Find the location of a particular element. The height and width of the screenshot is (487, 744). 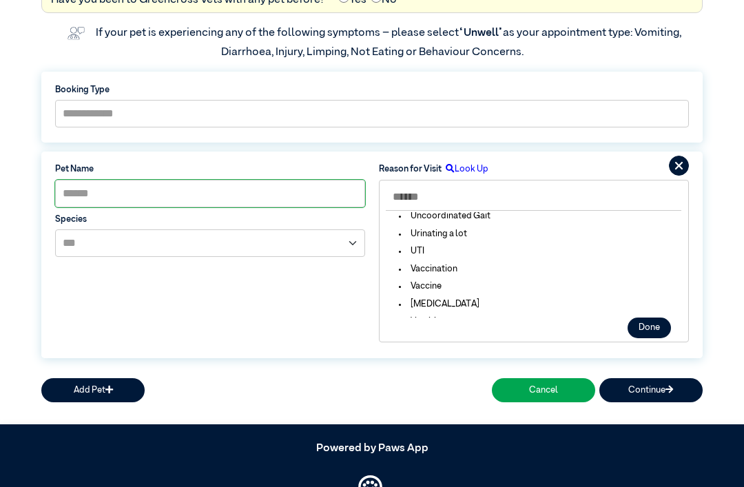

label: Booking Type is located at coordinates (372, 90).